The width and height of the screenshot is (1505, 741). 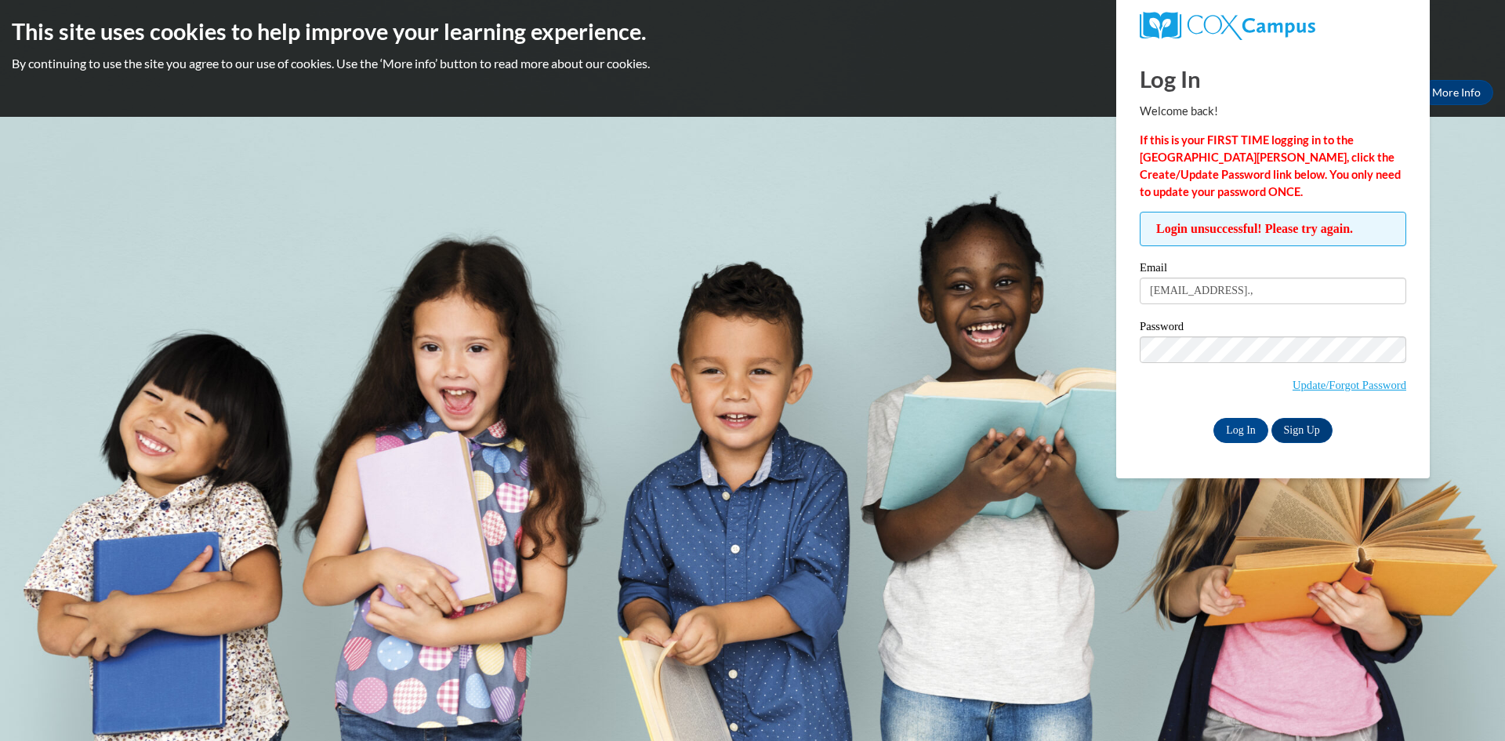 What do you see at coordinates (1273, 26) in the screenshot?
I see `a: COX Campus` at bounding box center [1273, 26].